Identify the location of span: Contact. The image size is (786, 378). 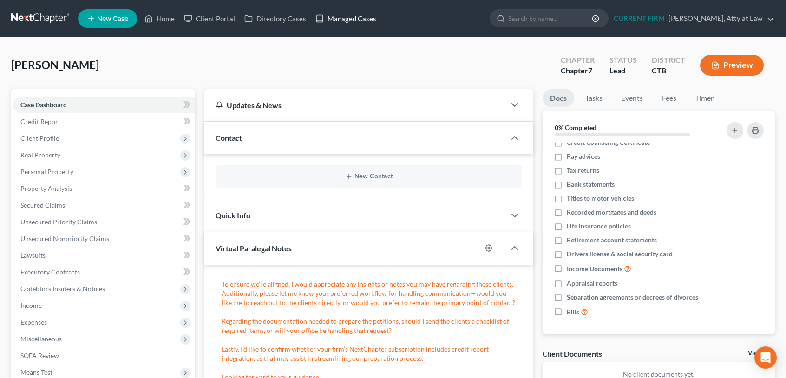
(228, 137).